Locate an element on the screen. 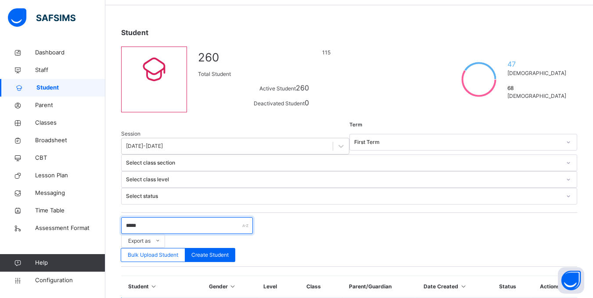 This screenshot has width=593, height=298. th: Level is located at coordinates (278, 287).